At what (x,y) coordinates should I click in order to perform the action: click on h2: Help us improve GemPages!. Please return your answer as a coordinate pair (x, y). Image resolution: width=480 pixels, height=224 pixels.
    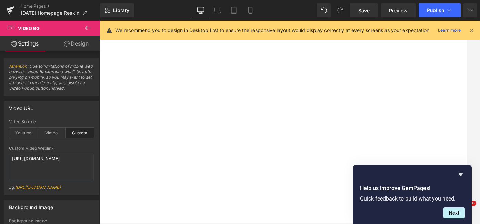
    Looking at the image, I should click on (413, 188).